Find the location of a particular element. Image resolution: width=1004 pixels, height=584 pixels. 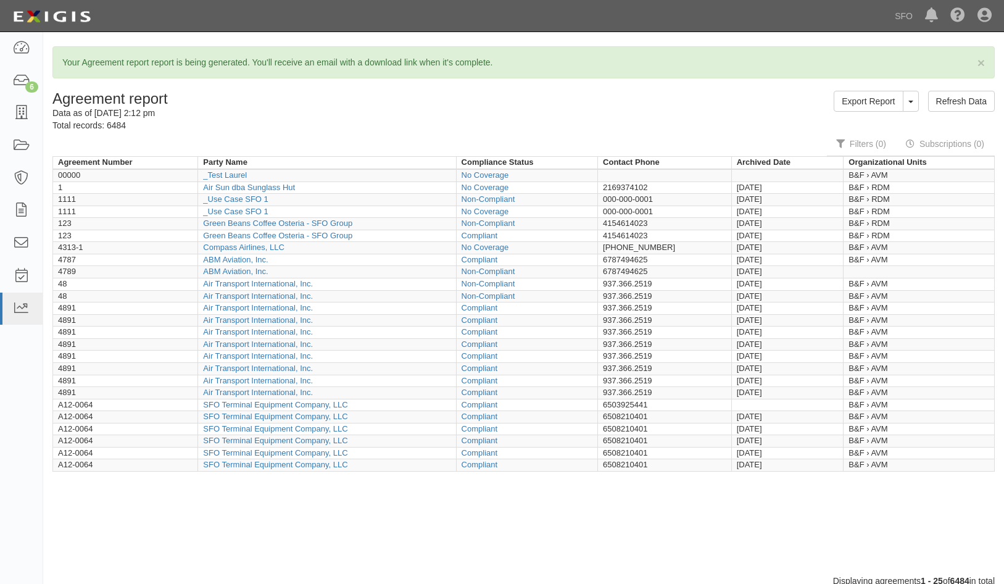

img: logo-5460c22ac91f19d4615b14bd174203de0afe785f0fc80cf4dbbc73dc1793850b.png is located at coordinates (52, 17).